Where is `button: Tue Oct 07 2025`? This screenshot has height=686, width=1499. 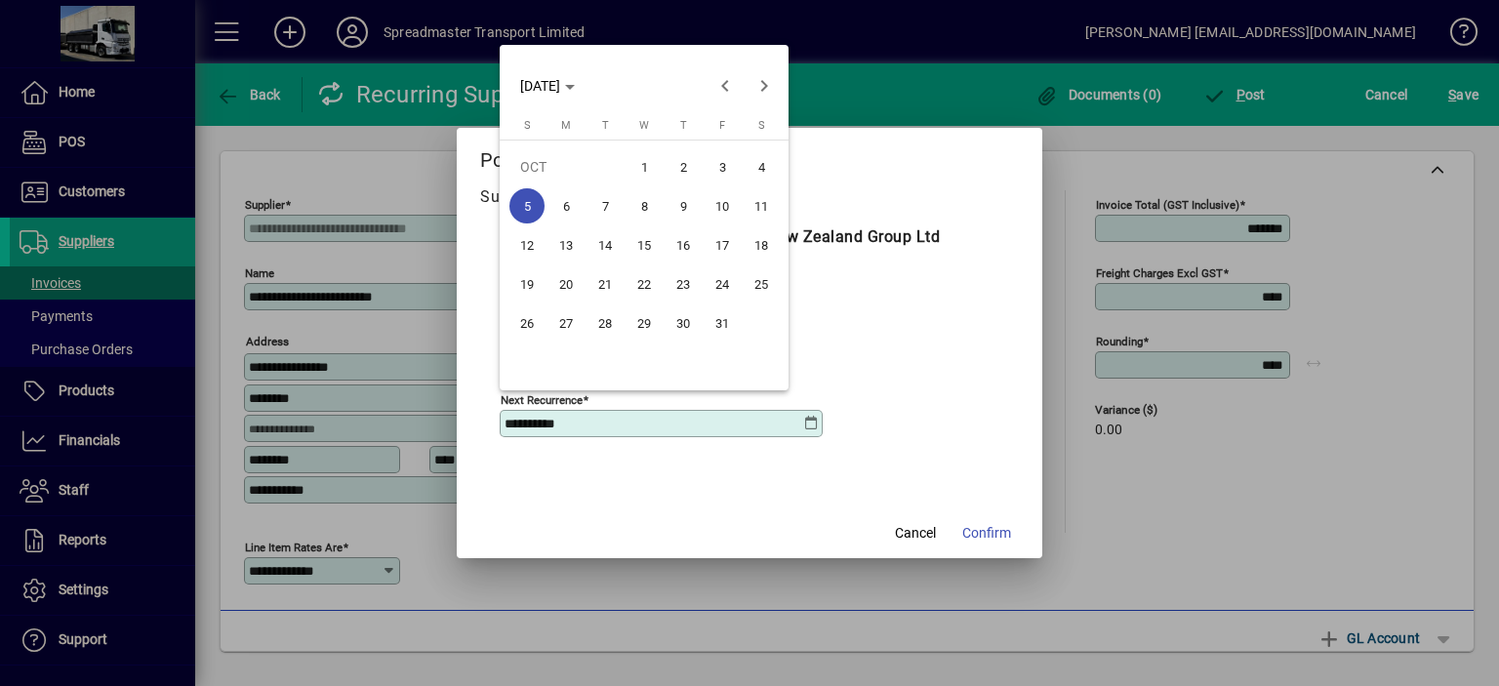
button: Tue Oct 07 2025 is located at coordinates (605, 206).